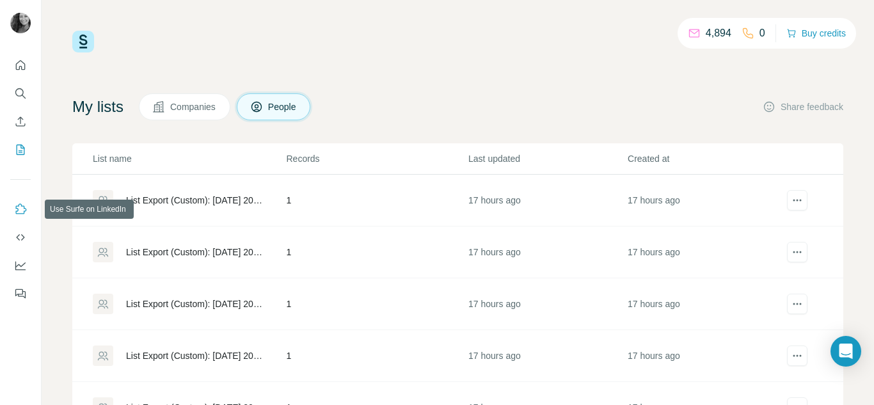 Image resolution: width=874 pixels, height=405 pixels. I want to click on p: Last updated, so click(547, 159).